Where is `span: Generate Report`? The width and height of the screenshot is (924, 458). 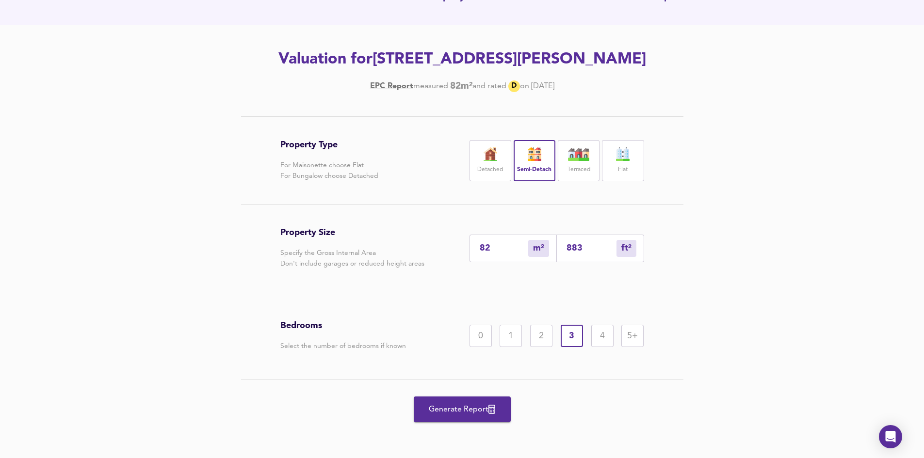 span: Generate Report is located at coordinates (462, 410).